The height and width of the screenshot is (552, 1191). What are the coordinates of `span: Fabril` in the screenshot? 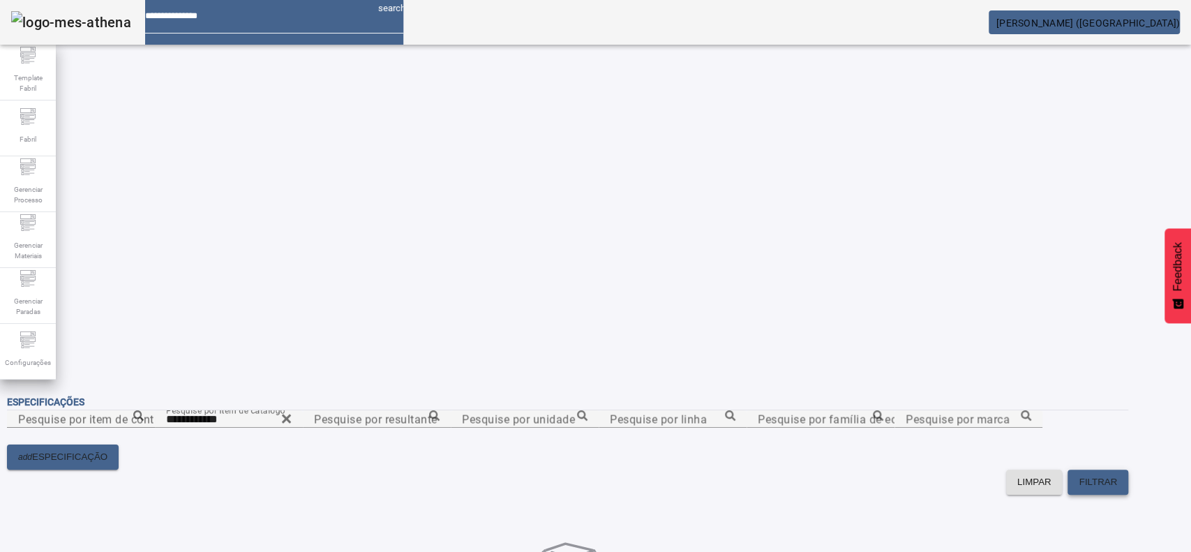 It's located at (28, 139).